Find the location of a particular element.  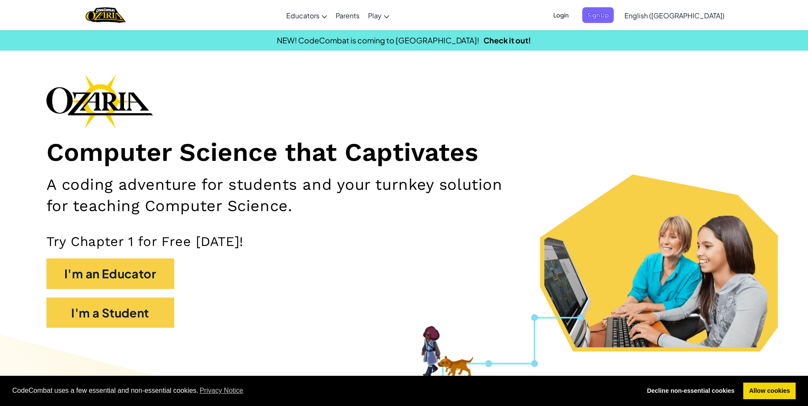

button: I'm an Educator is located at coordinates (110, 274).